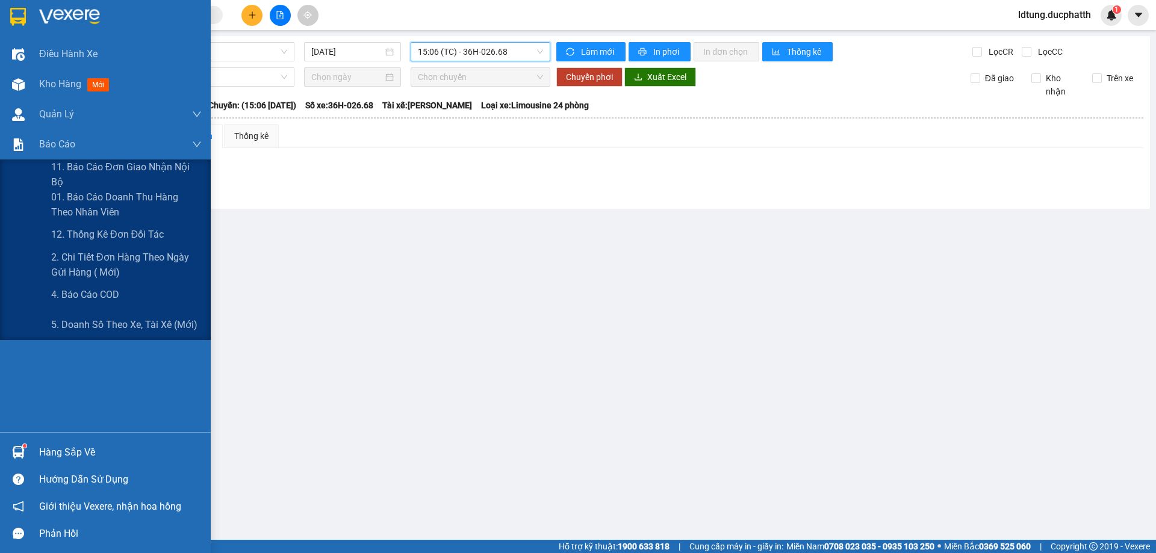 The width and height of the screenshot is (1156, 553). Describe the element at coordinates (347, 52) in the screenshot. I see `input: 13/09/2025` at that location.